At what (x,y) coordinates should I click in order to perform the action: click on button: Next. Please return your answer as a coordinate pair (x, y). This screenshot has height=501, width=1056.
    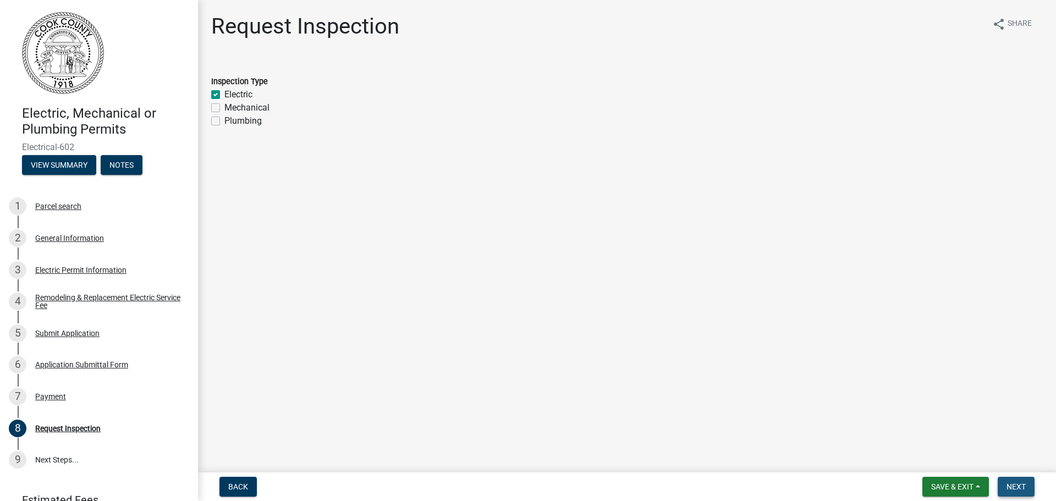
    Looking at the image, I should click on (1015, 487).